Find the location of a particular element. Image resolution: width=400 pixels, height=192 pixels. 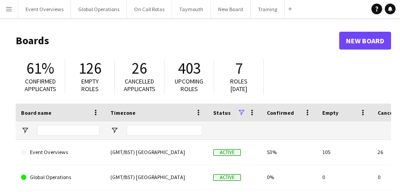

span: Empty is located at coordinates (330, 113).